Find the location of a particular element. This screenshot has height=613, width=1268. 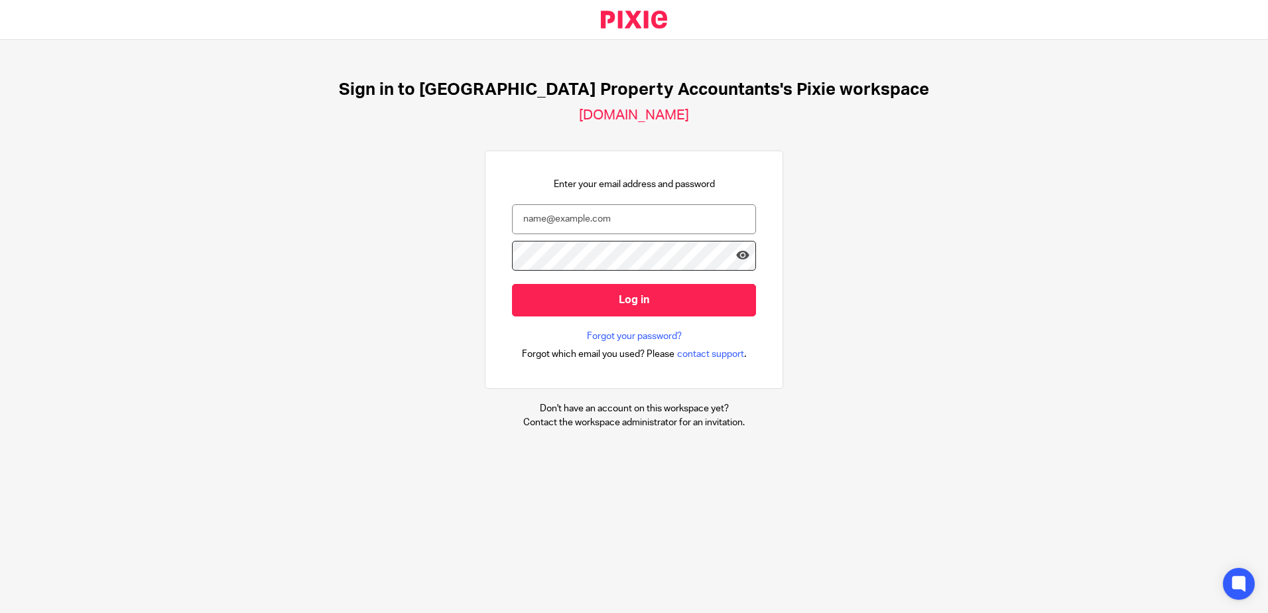

input: name@example.com is located at coordinates (634, 219).